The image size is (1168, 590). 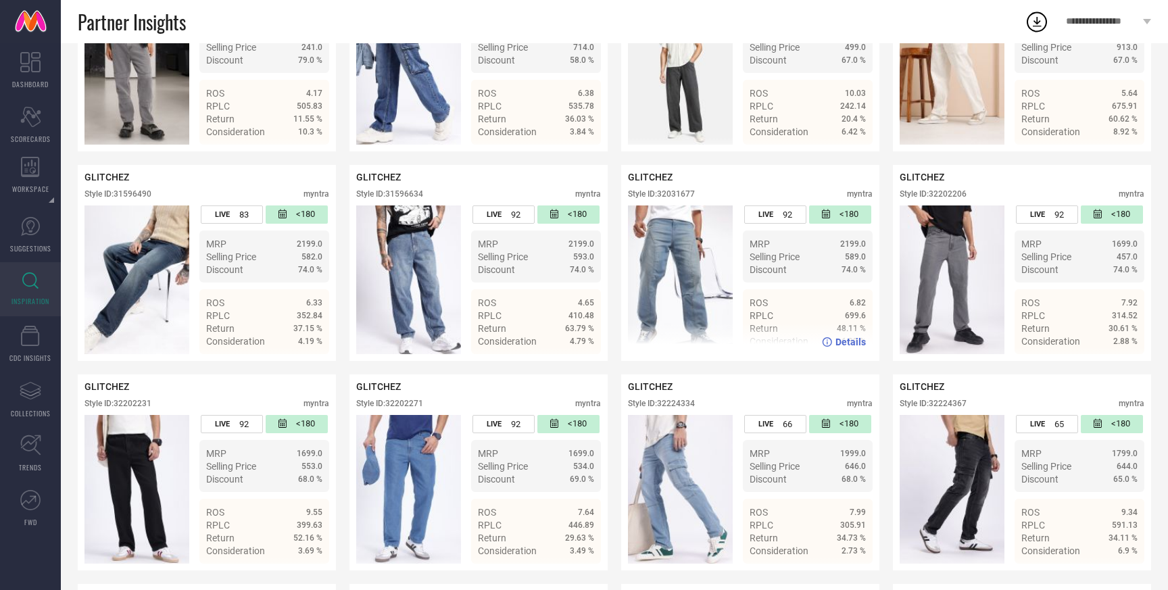 What do you see at coordinates (851, 538) in the screenshot?
I see `span: 34.73 %` at bounding box center [851, 538].